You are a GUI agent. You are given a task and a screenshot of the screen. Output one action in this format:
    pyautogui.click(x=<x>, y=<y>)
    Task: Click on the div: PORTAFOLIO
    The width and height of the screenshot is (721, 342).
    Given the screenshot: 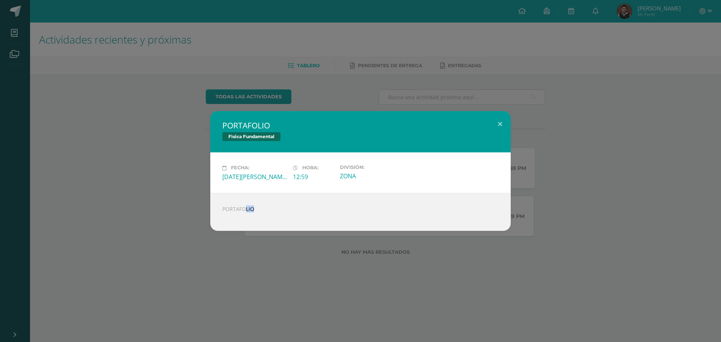 What is the action you would take?
    pyautogui.click(x=361, y=212)
    